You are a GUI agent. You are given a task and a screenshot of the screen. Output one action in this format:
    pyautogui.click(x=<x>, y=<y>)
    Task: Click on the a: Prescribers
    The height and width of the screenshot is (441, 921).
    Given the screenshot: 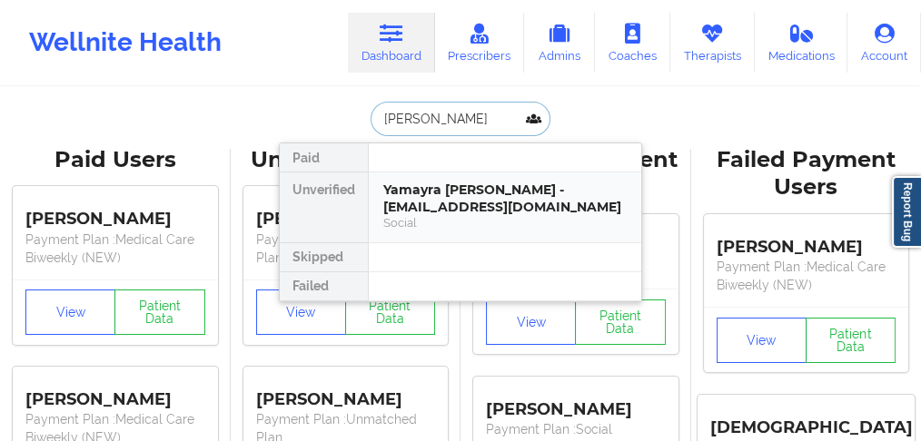 What is the action you would take?
    pyautogui.click(x=480, y=43)
    